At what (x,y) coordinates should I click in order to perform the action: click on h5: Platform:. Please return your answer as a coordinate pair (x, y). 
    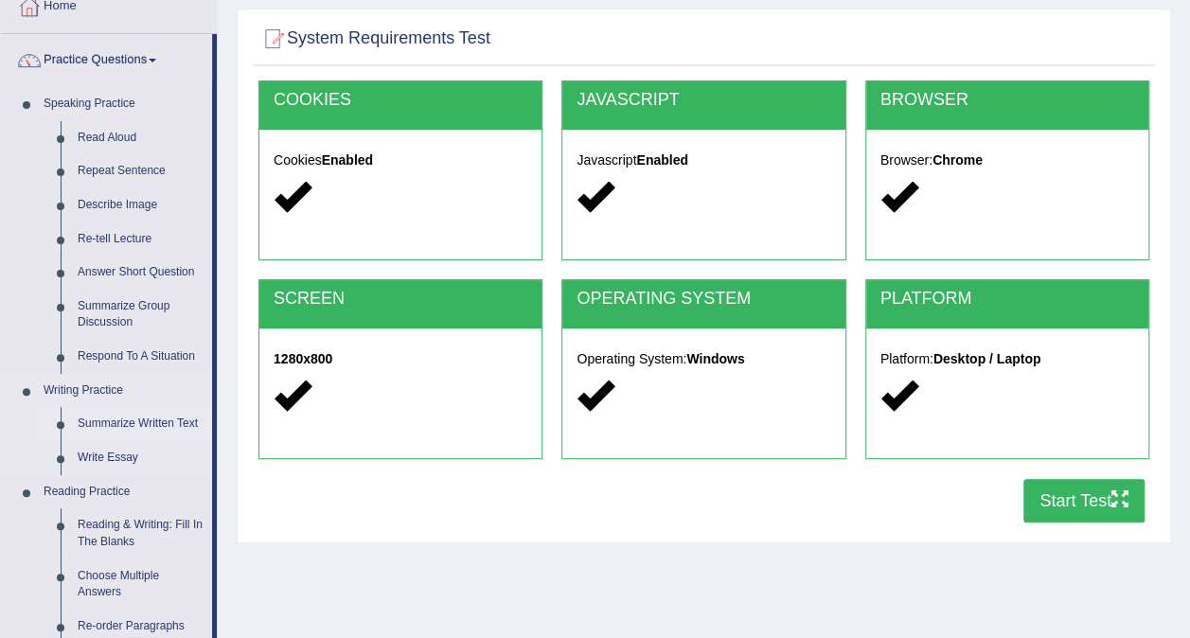
    Looking at the image, I should click on (1007, 359).